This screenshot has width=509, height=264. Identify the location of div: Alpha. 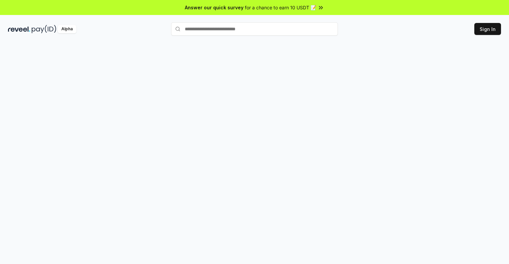
(67, 29).